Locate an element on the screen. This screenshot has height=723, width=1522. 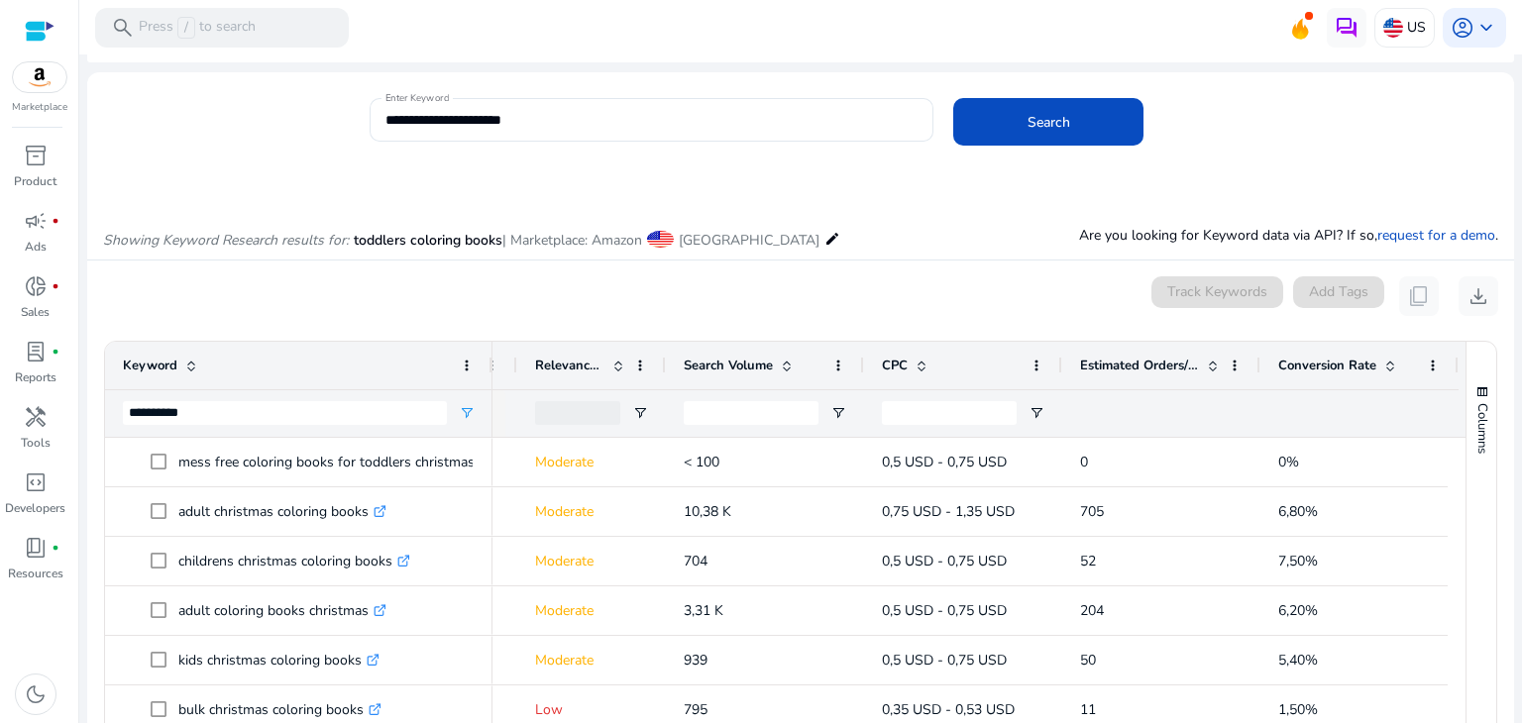
span: 50 is located at coordinates (1088, 660).